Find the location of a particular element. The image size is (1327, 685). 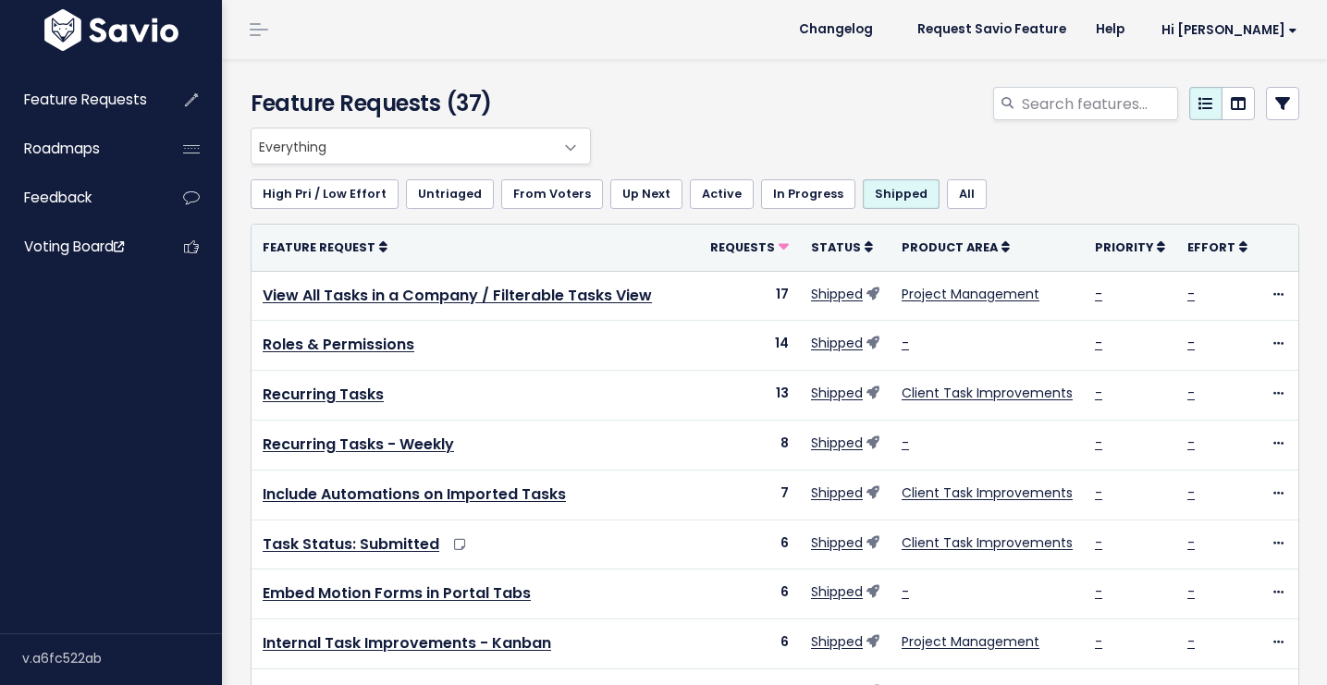

span: Requests is located at coordinates (742, 247).